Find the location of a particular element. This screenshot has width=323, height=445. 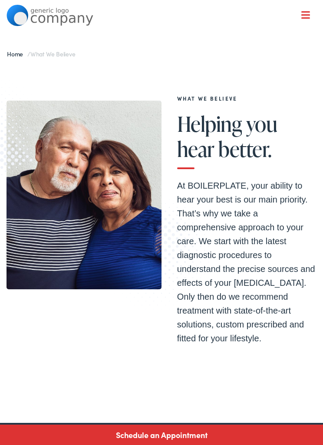

a: Home is located at coordinates (17, 54).